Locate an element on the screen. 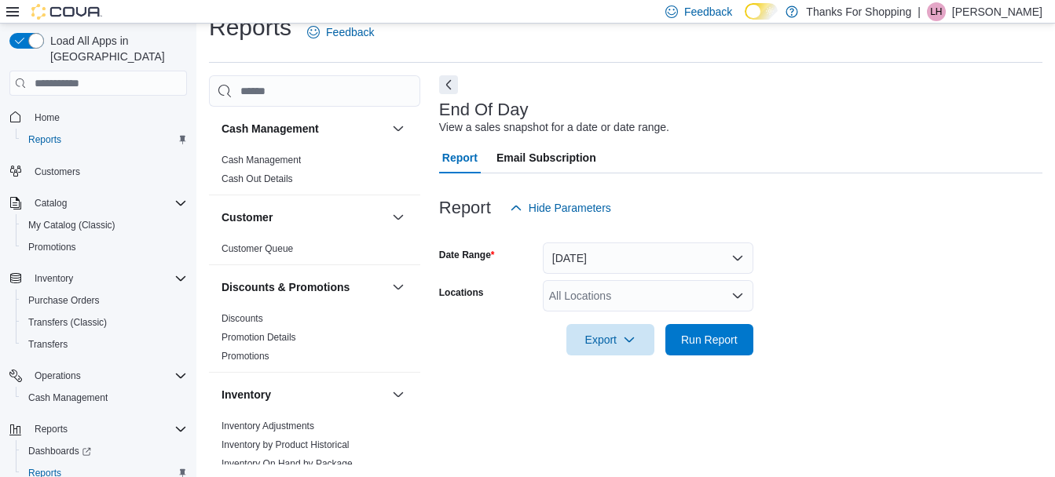  a: My Catalog (Classic) is located at coordinates (71, 225).